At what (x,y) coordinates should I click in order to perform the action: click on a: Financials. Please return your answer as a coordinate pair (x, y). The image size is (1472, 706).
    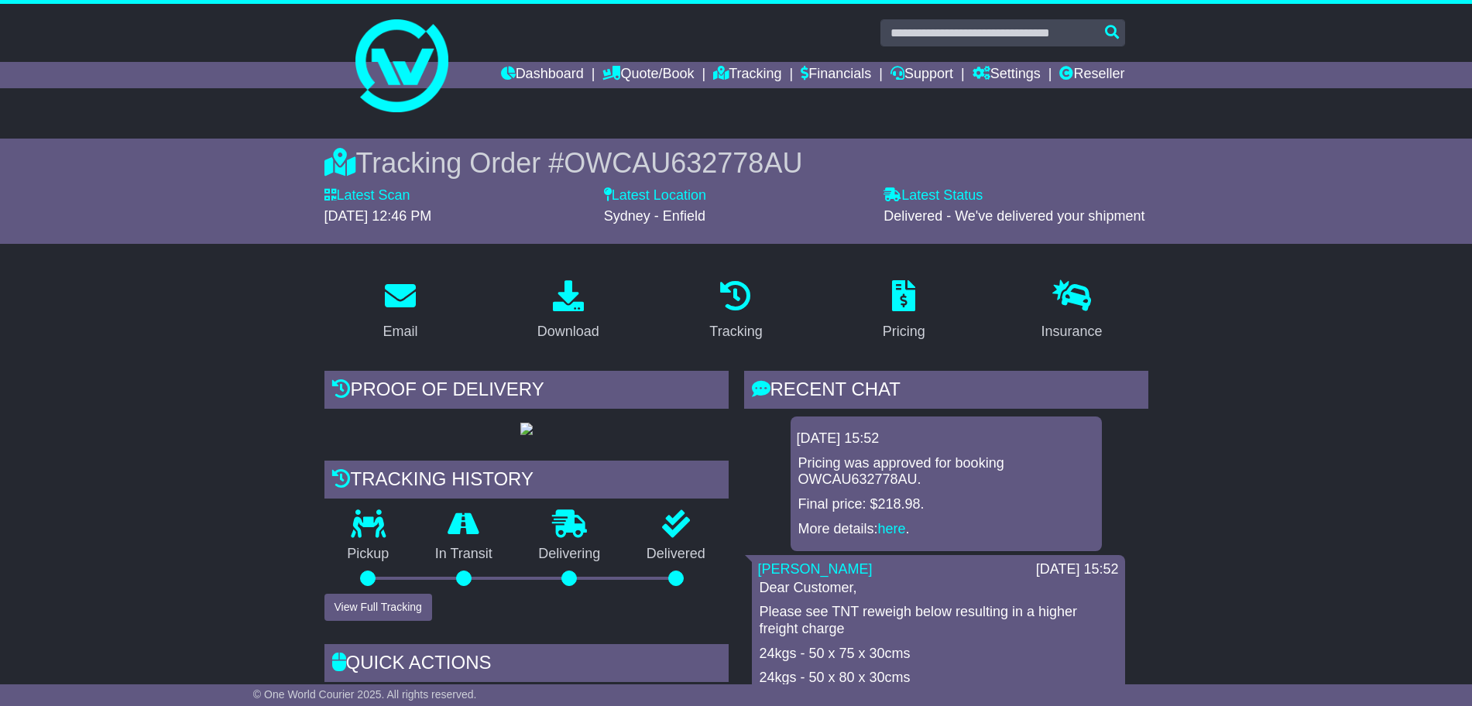
    Looking at the image, I should click on (835, 75).